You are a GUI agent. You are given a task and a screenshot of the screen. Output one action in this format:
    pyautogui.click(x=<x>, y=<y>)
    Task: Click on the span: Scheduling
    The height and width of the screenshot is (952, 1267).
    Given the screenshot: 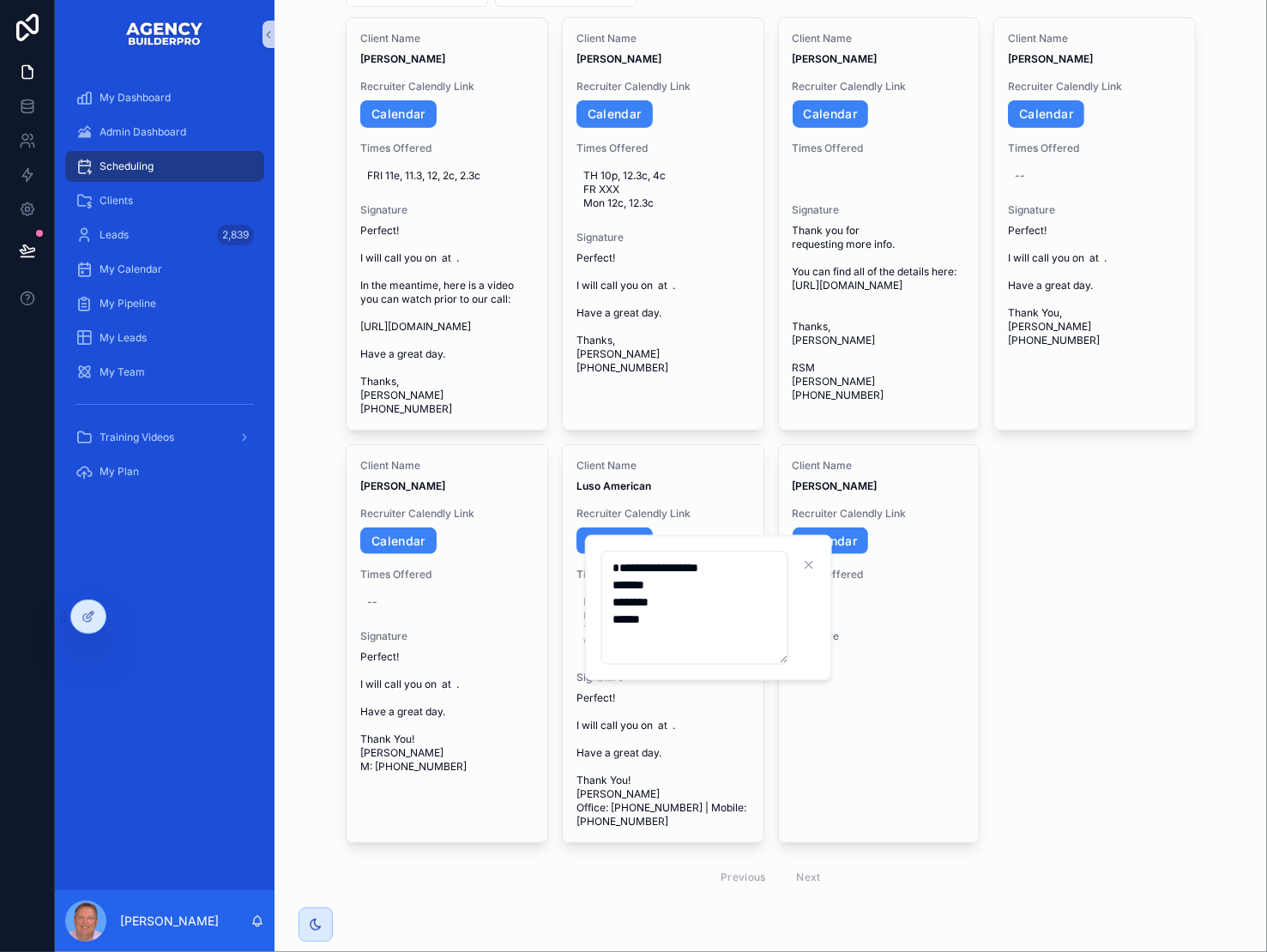 What is the action you would take?
    pyautogui.click(x=126, y=167)
    